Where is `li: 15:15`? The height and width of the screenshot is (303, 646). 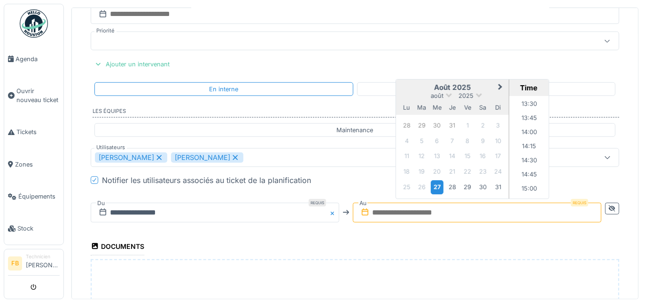 li: 15:15 is located at coordinates (529, 204).